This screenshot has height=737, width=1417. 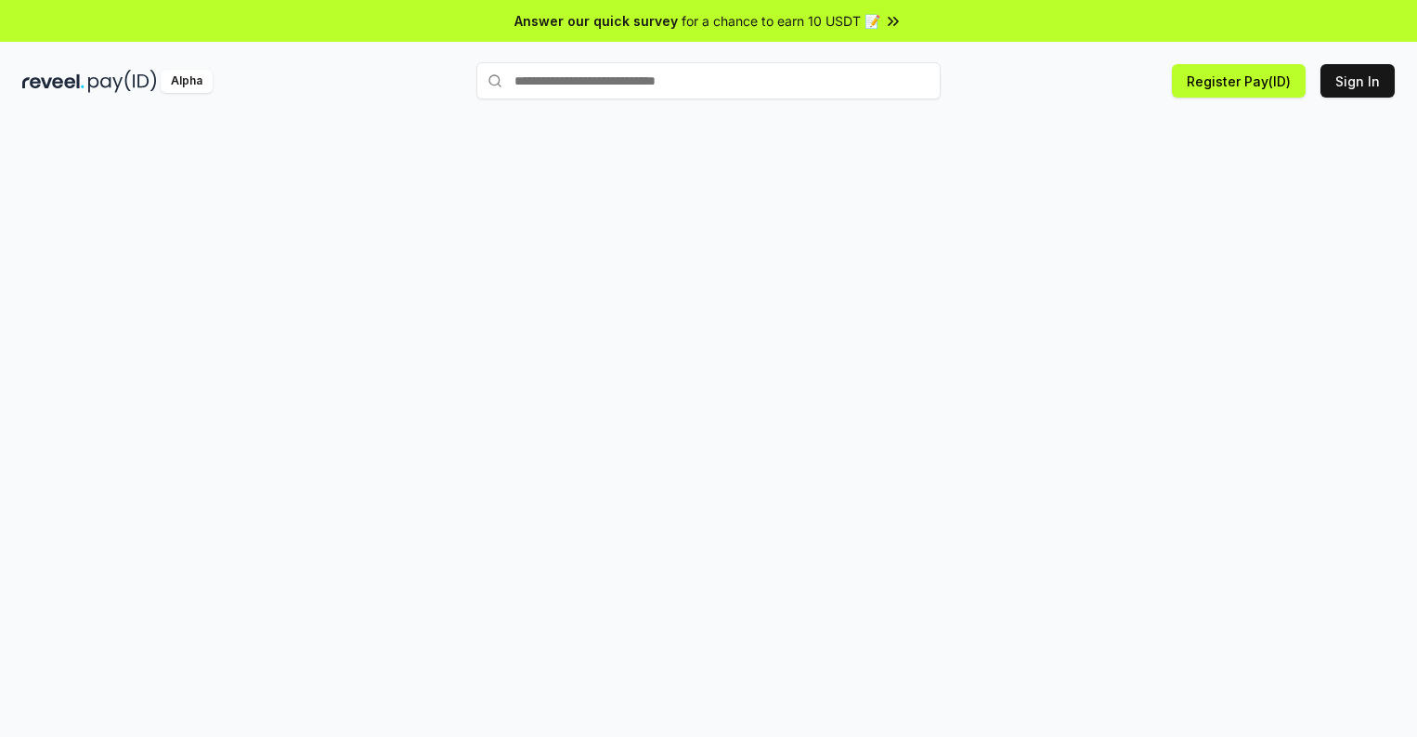 What do you see at coordinates (1358, 81) in the screenshot?
I see `button: Sign In` at bounding box center [1358, 81].